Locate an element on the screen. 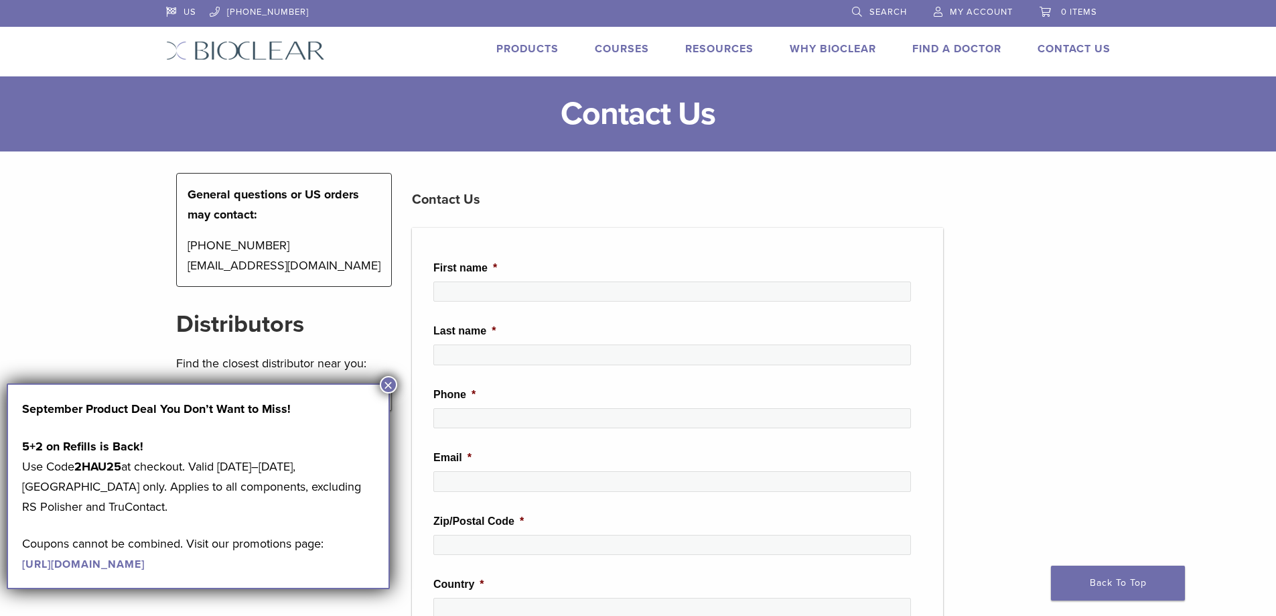 The image size is (1276, 616). label: Country is located at coordinates (459, 584).